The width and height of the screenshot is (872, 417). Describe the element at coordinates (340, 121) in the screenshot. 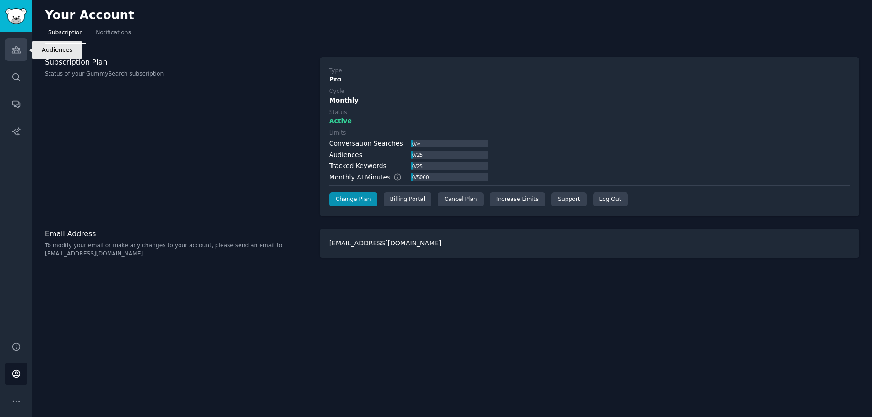

I see `span: Active` at that location.